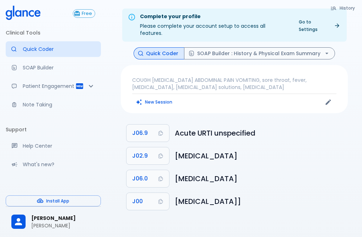 Image resolution: width=362 pixels, height=237 pixels. I want to click on button: Copy Code J06.9 to clipboard, so click(148, 133).